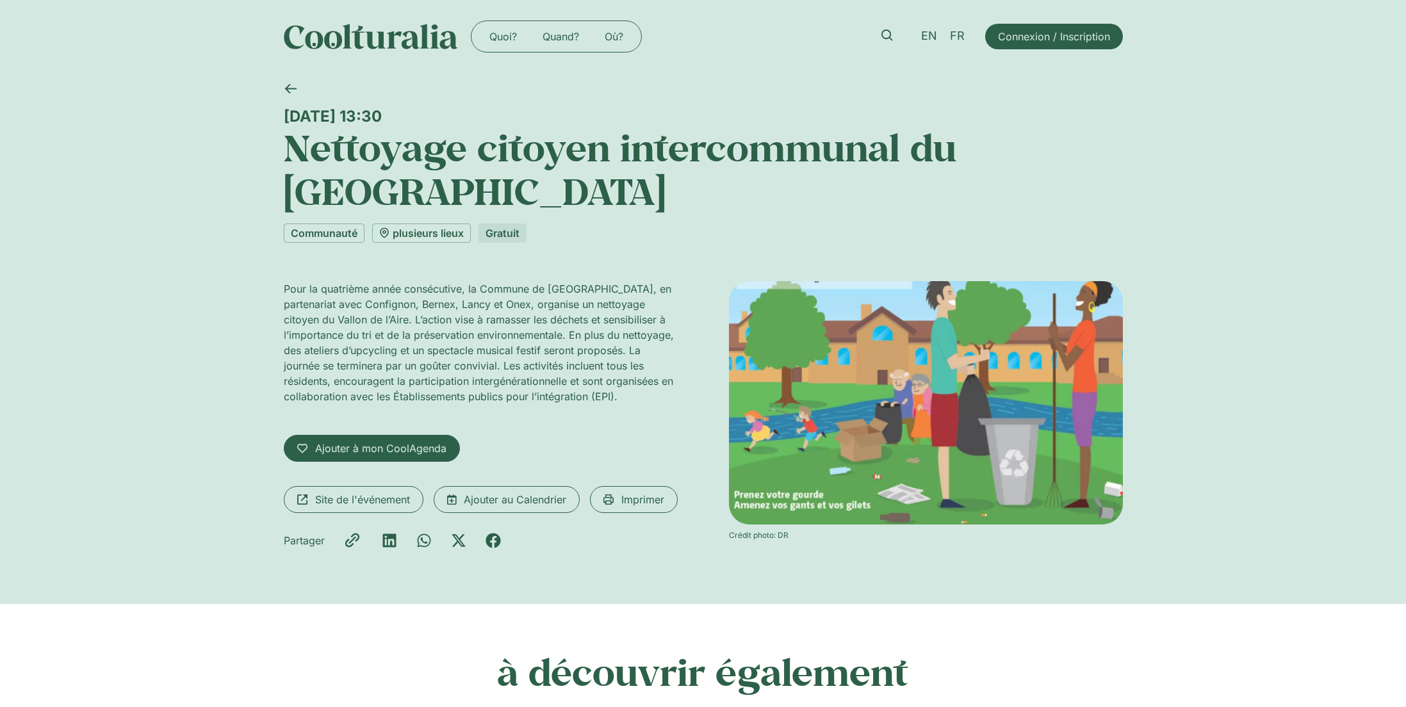 Image resolution: width=1406 pixels, height=707 pixels. Describe the element at coordinates (1053, 37) in the screenshot. I see `span: Connexion / Inscription` at that location.